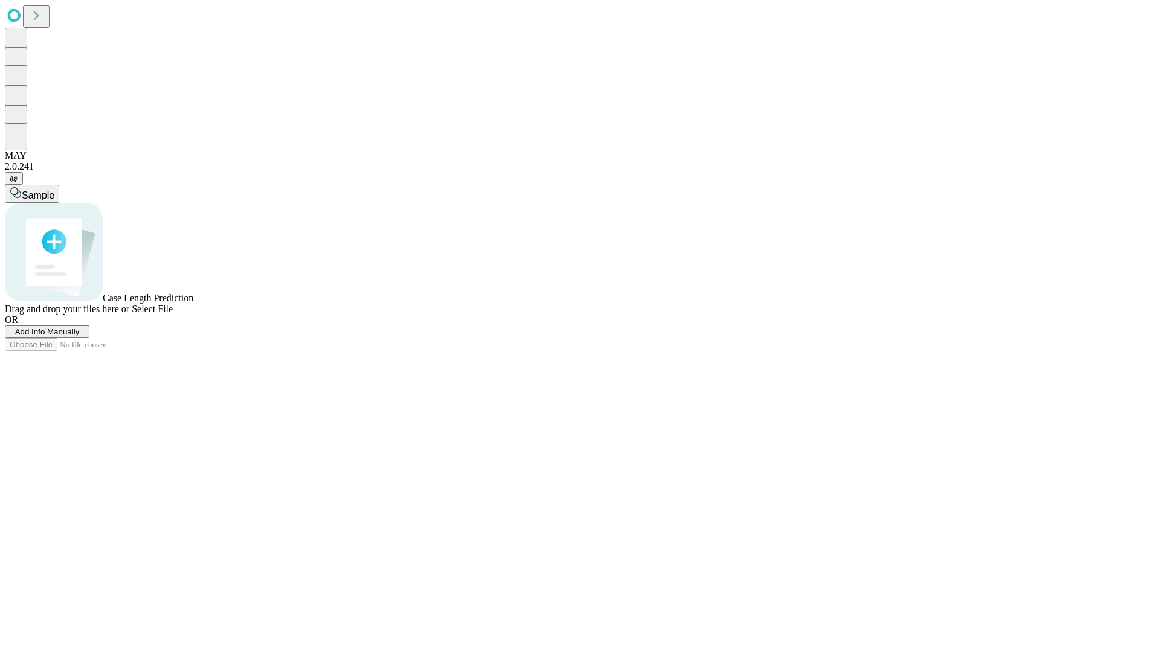 The width and height of the screenshot is (1160, 652). Describe the element at coordinates (38, 195) in the screenshot. I see `span: Sample` at that location.